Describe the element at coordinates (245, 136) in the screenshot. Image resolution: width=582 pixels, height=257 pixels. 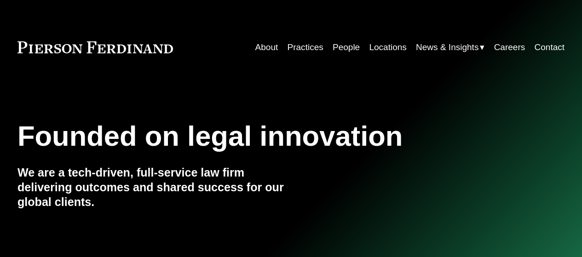
I see `h1: Founded on legal innovation` at that location.